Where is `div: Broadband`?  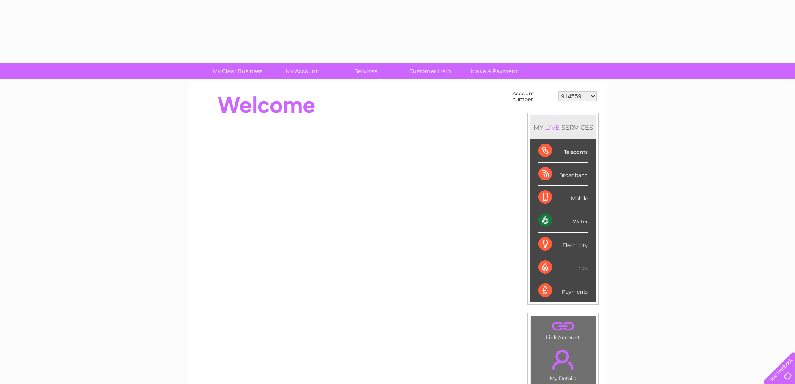 div: Broadband is located at coordinates (563, 174).